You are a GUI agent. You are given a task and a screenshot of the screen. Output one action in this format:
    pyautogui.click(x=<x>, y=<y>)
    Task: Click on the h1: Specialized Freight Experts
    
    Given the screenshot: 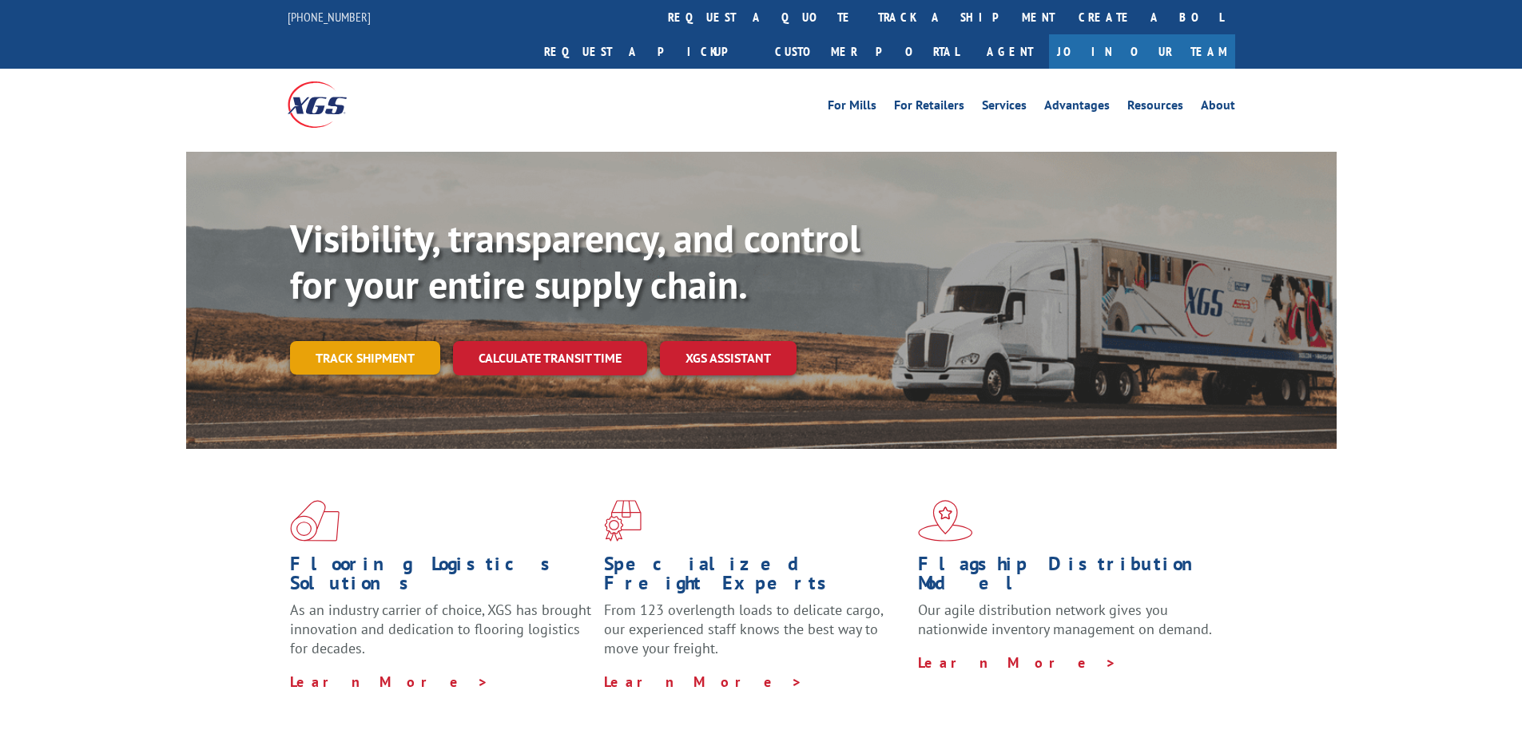 What is the action you would take?
    pyautogui.click(x=755, y=578)
    